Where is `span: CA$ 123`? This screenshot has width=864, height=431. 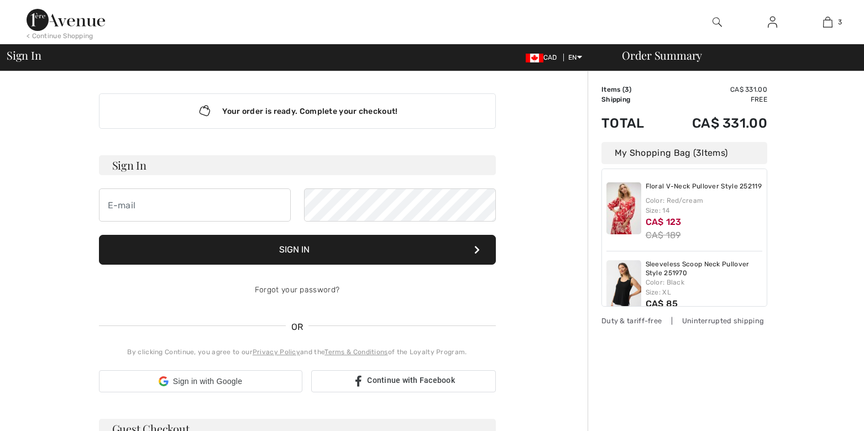
span: CA$ 123 is located at coordinates (663, 222).